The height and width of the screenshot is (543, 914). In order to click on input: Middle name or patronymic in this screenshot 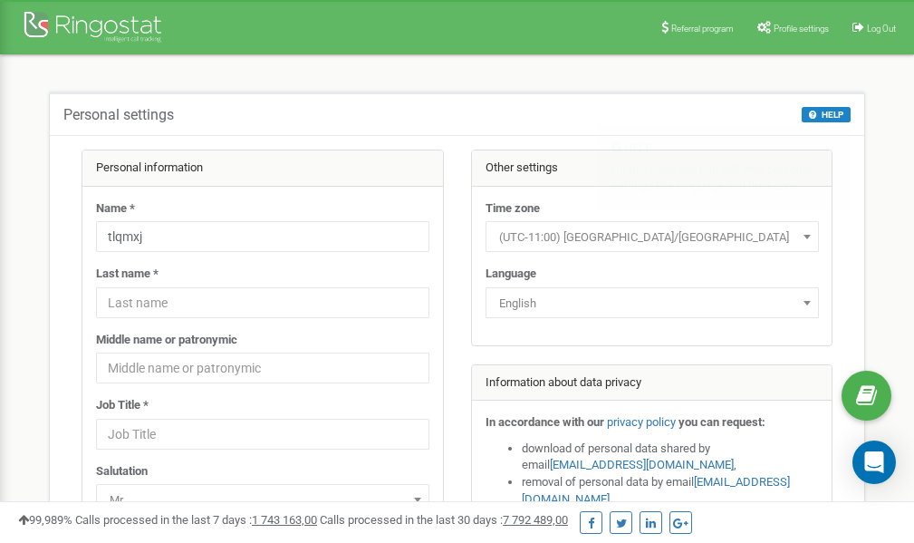, I will do `click(263, 368)`.